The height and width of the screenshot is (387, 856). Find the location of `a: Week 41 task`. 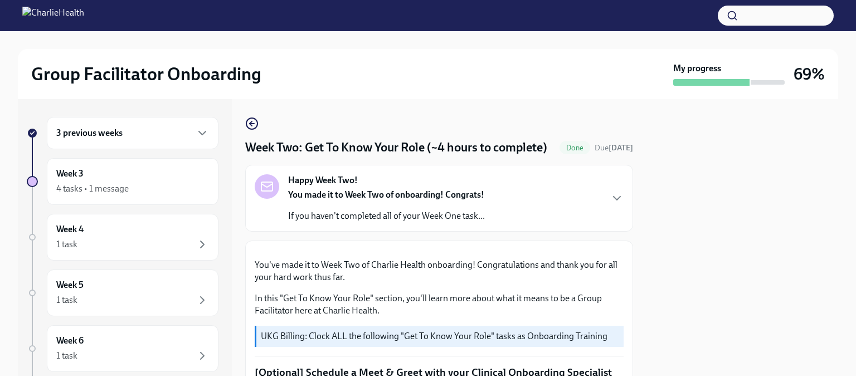

a: Week 41 task is located at coordinates (123, 237).